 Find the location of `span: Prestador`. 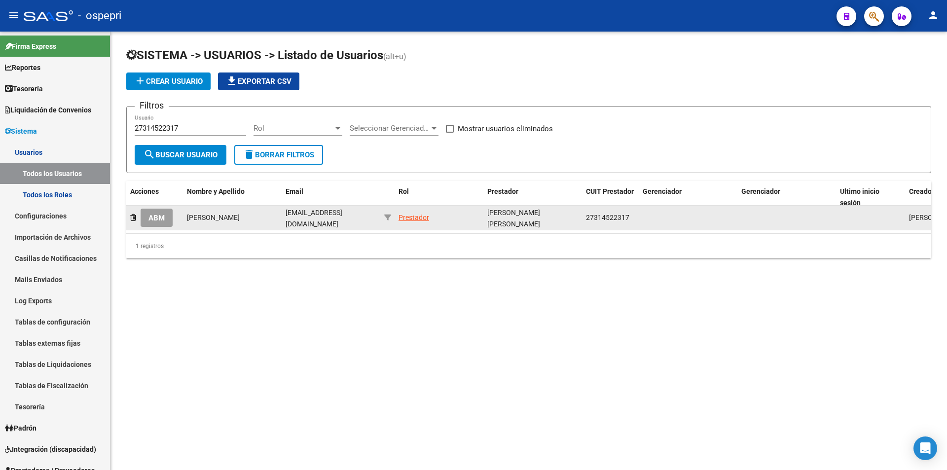

span: Prestador is located at coordinates (503, 191).